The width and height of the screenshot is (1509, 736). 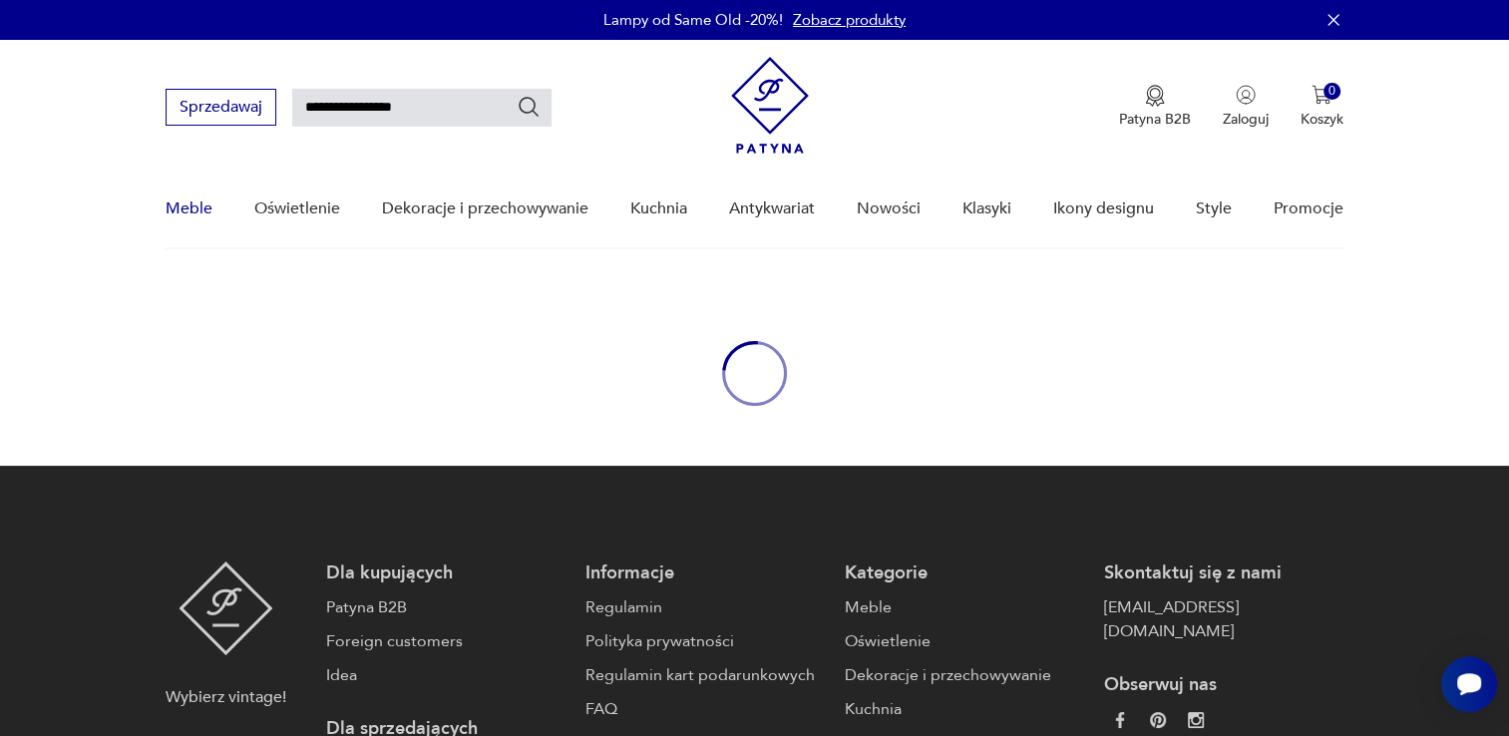 I want to click on img: da9060093f698e4c3cedc1453eec5031.webp, so click(x=1120, y=720).